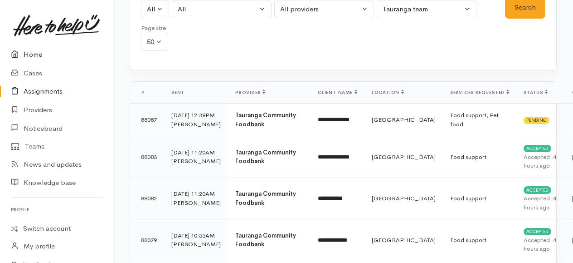  What do you see at coordinates (147, 157) in the screenshot?
I see `td: 88083` at bounding box center [147, 157].